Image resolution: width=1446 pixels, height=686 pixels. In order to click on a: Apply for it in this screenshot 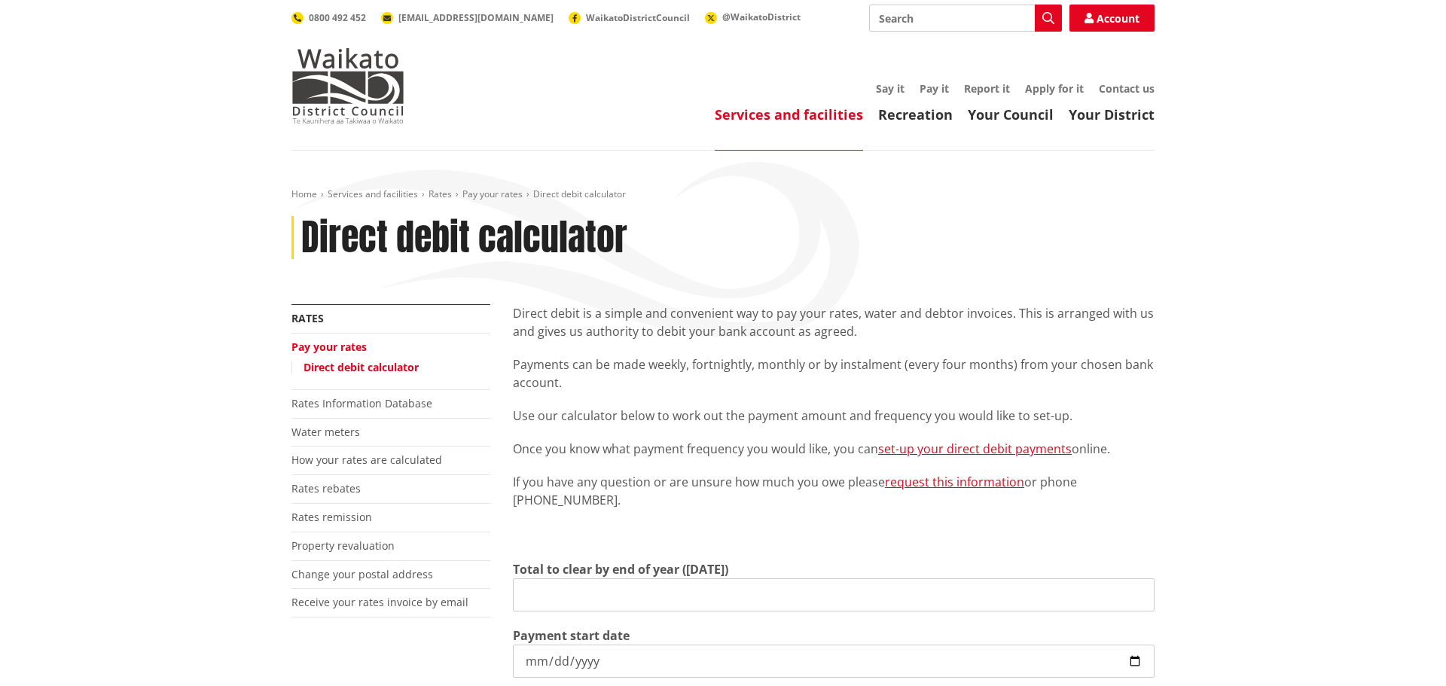, I will do `click(1055, 88)`.